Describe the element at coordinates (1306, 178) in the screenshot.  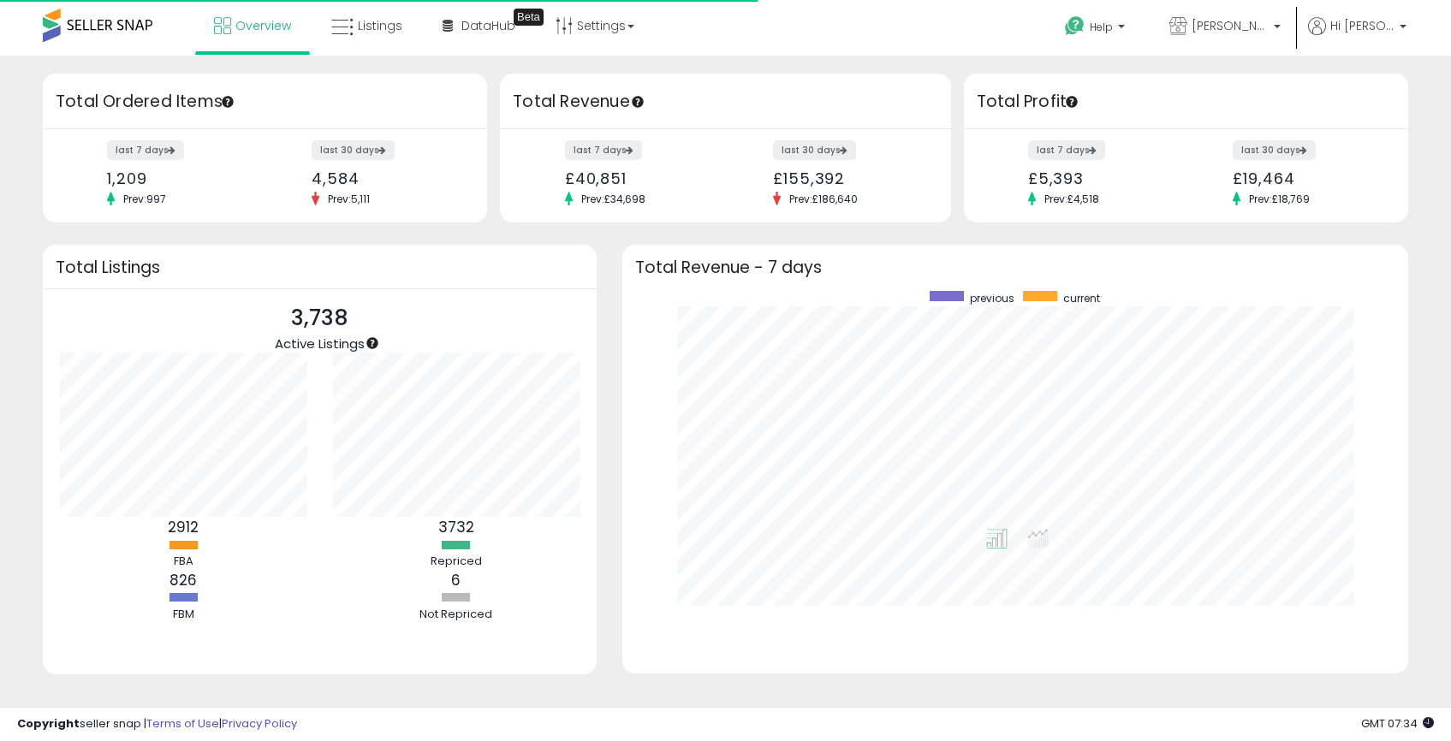
I see `div: £19,464` at that location.